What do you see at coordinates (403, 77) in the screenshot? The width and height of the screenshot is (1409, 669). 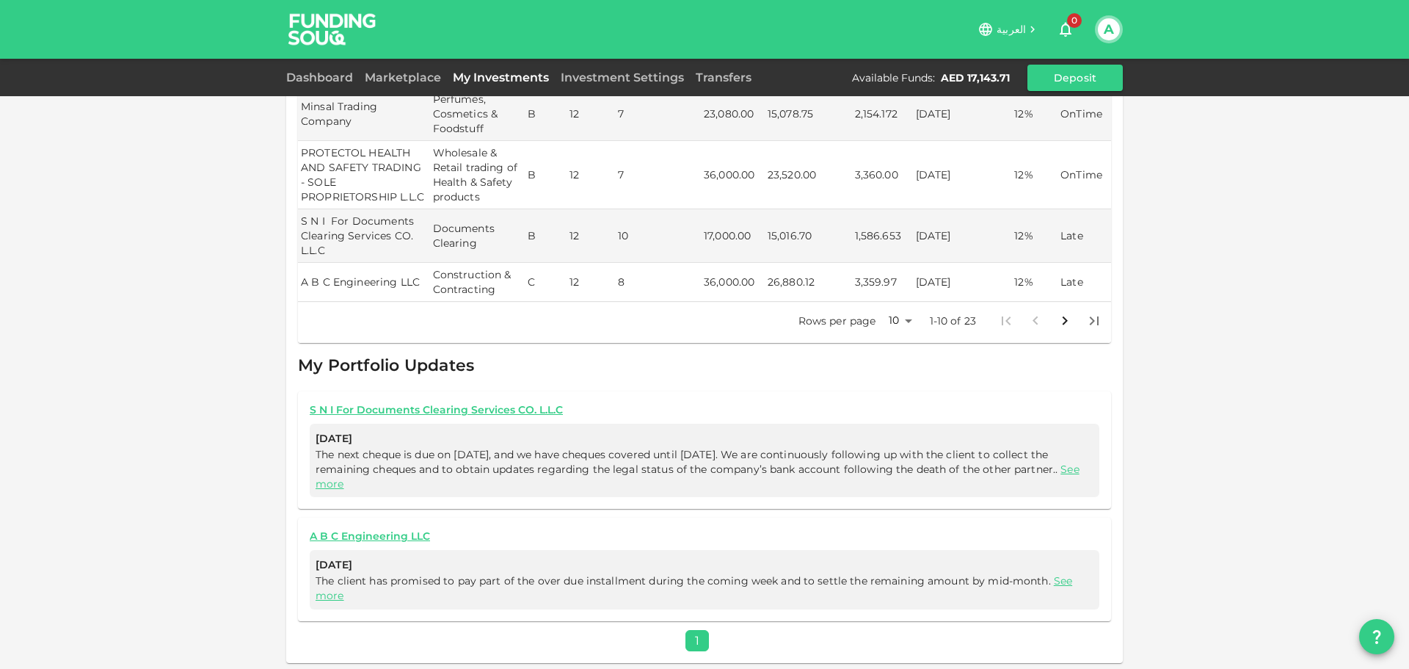 I see `a: Marketplace` at bounding box center [403, 77].